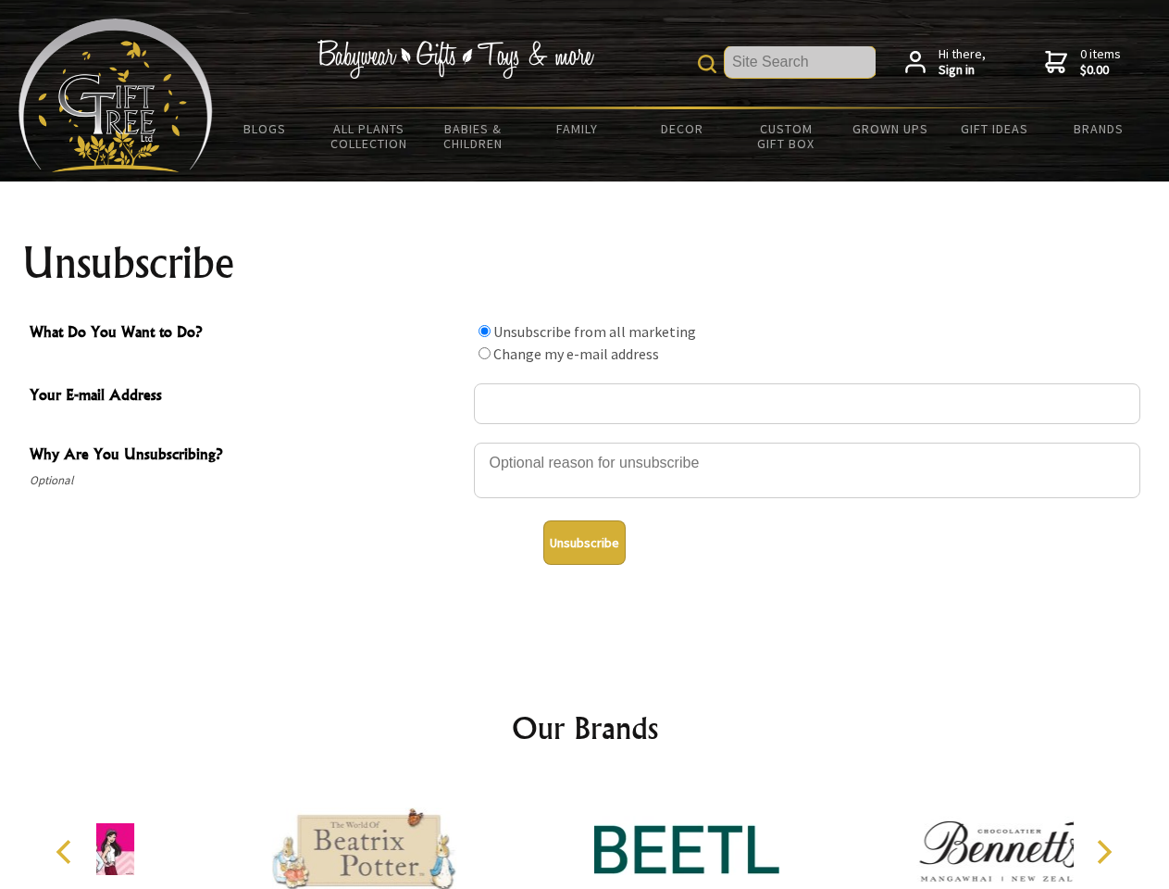 The image size is (1169, 889). What do you see at coordinates (1103, 852) in the screenshot?
I see `button: Next` at bounding box center [1103, 852].